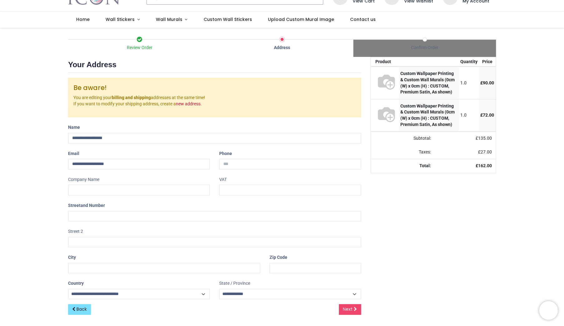 This screenshot has width=564, height=326. Describe the element at coordinates (93, 205) in the screenshot. I see `span: and Number` at that location.